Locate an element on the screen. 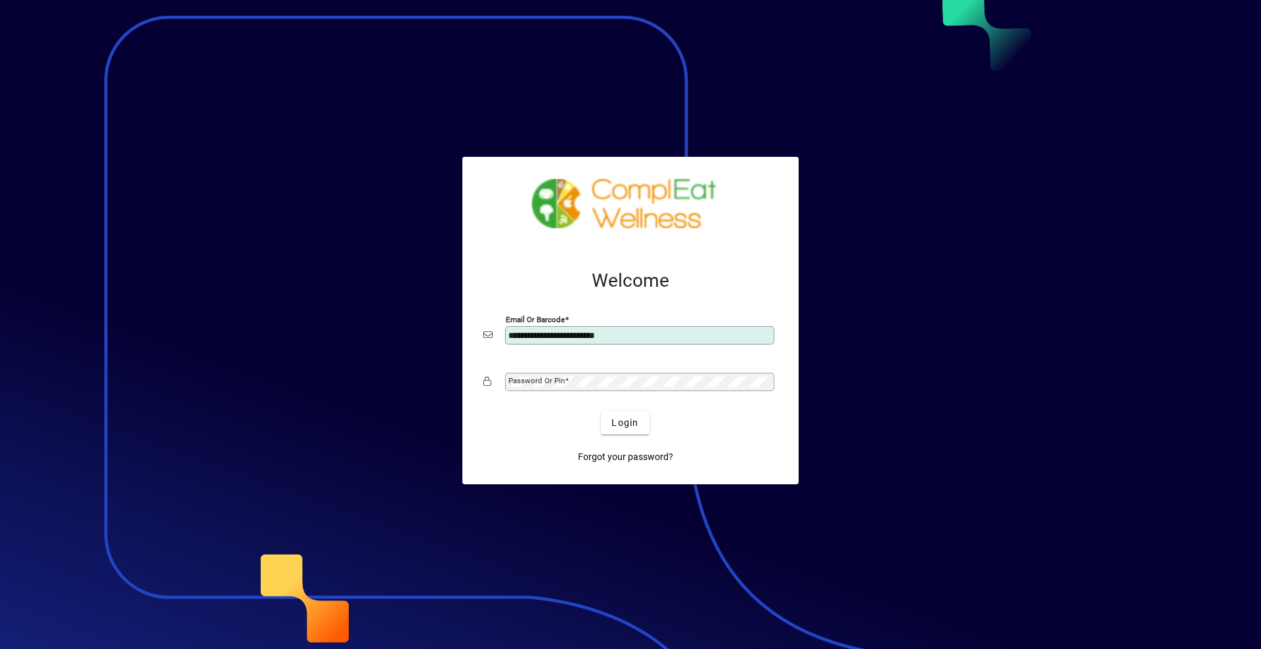 The width and height of the screenshot is (1261, 649). span: Forgot your password? is located at coordinates (625, 457).